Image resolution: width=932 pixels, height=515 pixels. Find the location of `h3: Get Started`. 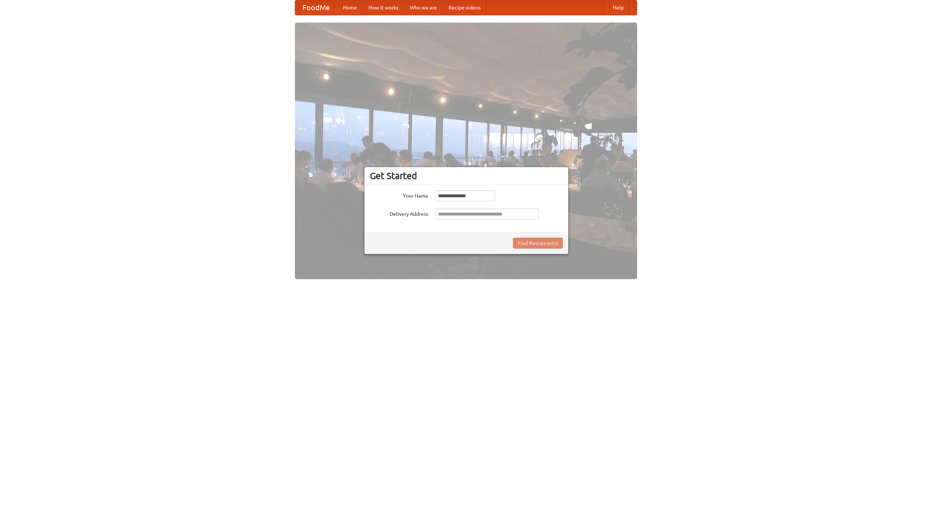

h3: Get Started is located at coordinates (467, 176).